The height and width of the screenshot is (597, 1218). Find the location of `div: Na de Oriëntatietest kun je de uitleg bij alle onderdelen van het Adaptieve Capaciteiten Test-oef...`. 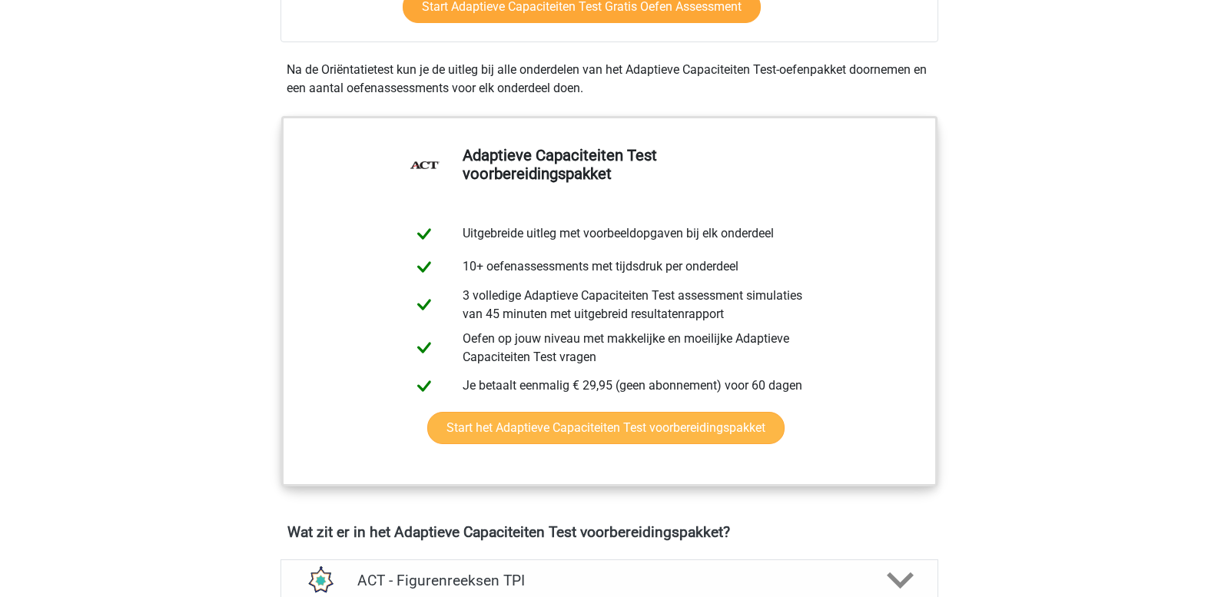

div: Na de Oriëntatietest kun je de uitleg bij alle onderdelen van het Adaptieve Capaciteiten Test-oef... is located at coordinates (609, 79).